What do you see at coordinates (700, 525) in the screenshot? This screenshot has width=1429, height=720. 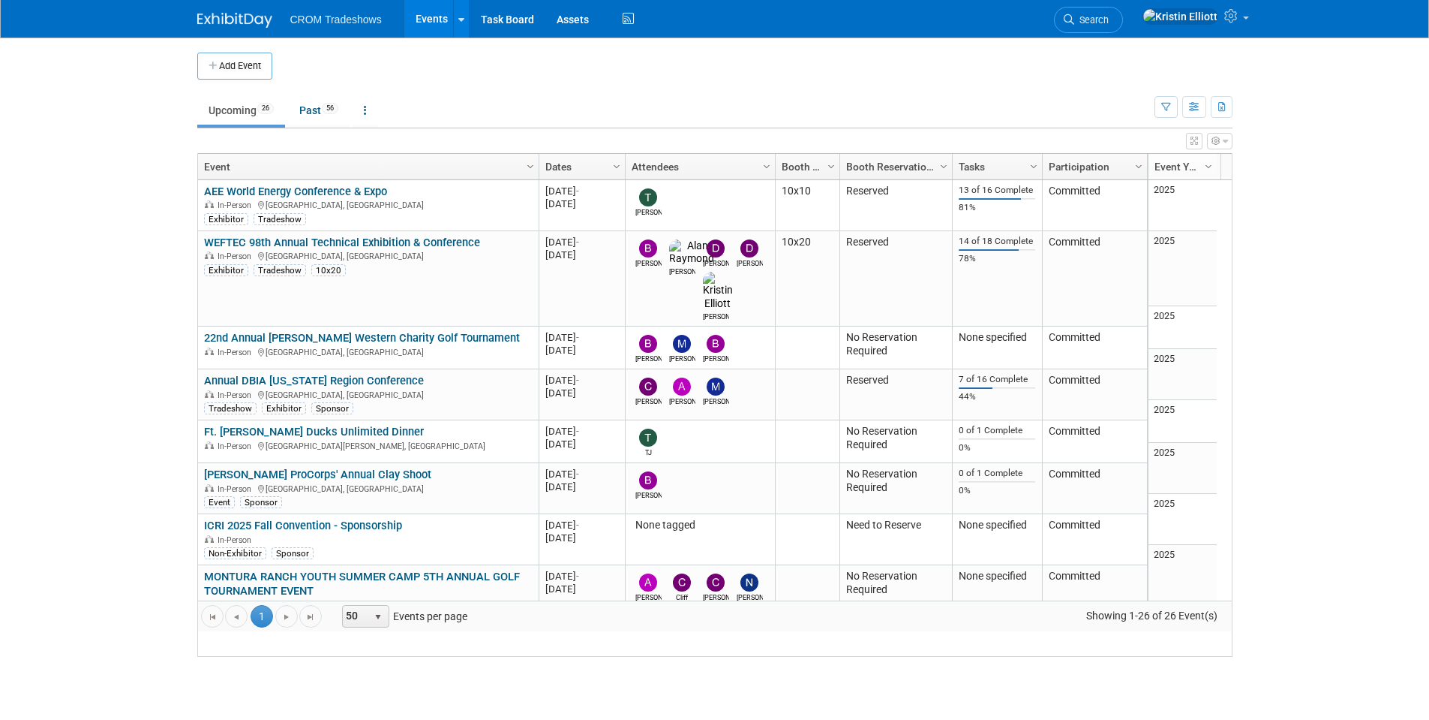 I see `div: None tagged` at bounding box center [700, 525].